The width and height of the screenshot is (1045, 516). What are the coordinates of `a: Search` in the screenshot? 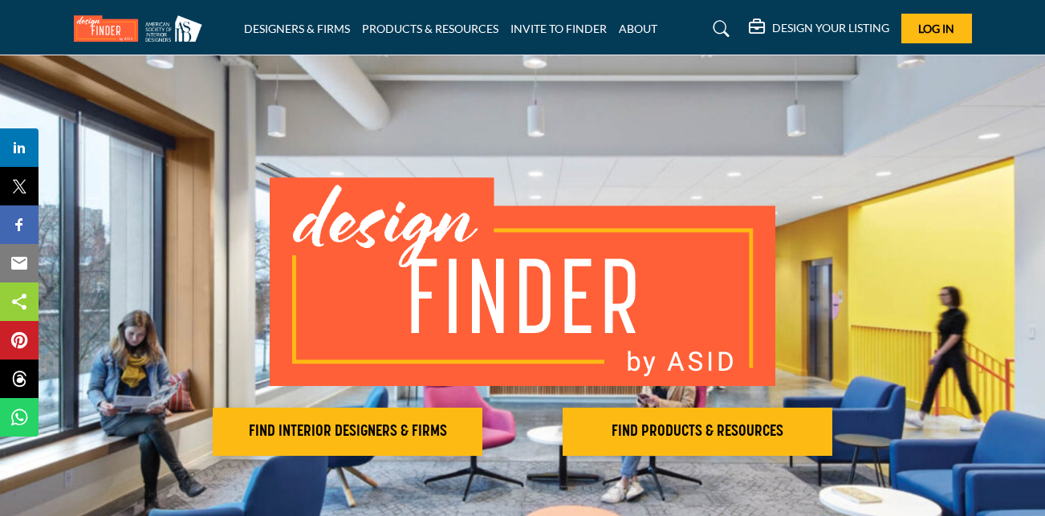 It's located at (718, 29).